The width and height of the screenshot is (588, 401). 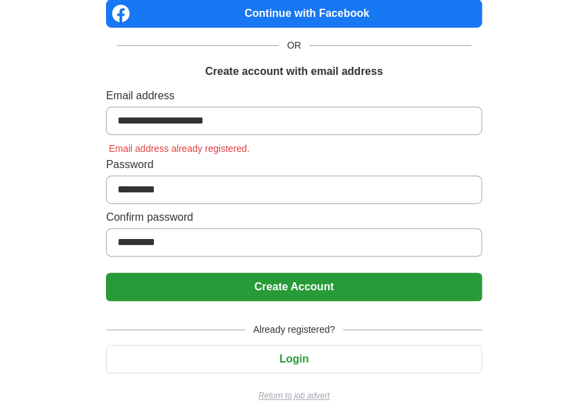 What do you see at coordinates (293, 359) in the screenshot?
I see `button: Login` at bounding box center [293, 359].